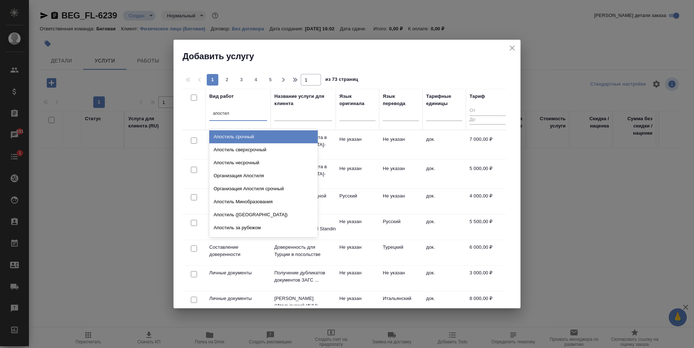  I want to click on div: Апостиль несрочный, so click(263, 163).